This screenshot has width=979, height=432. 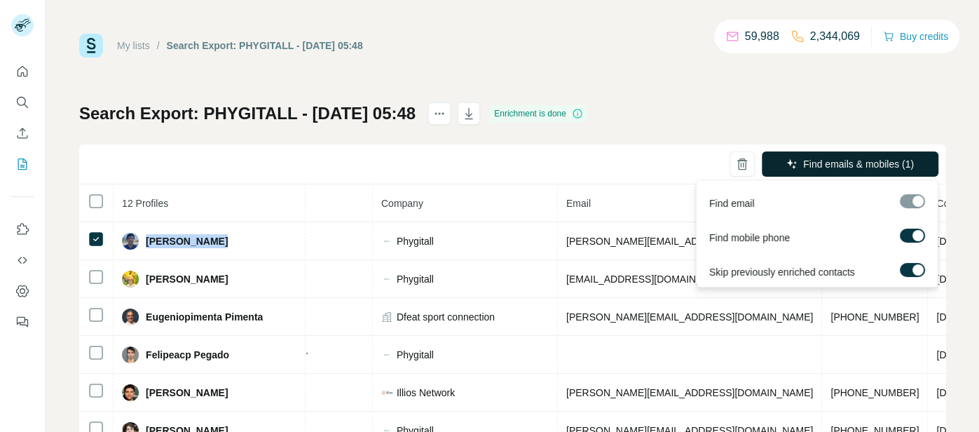 I want to click on span: Eugeniopimenta Pimenta, so click(x=204, y=317).